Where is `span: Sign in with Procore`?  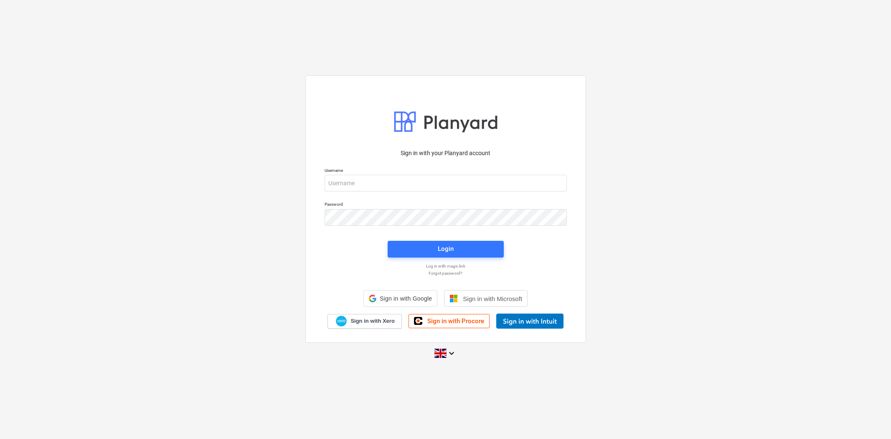 span: Sign in with Procore is located at coordinates (456, 321).